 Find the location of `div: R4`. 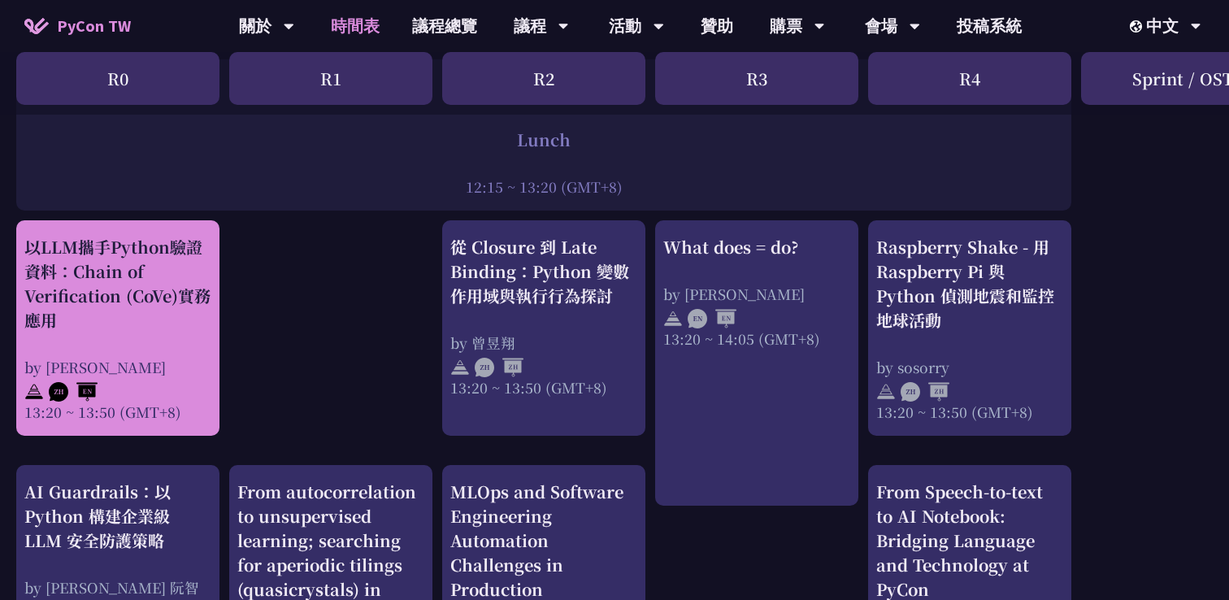

div: R4 is located at coordinates (970, 78).